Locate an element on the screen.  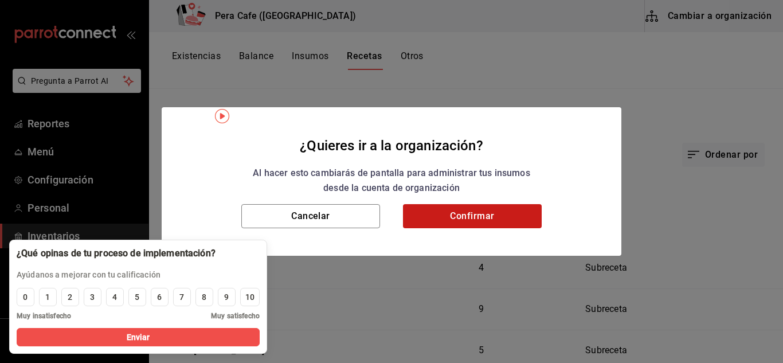
div: 0 is located at coordinates (25, 297).